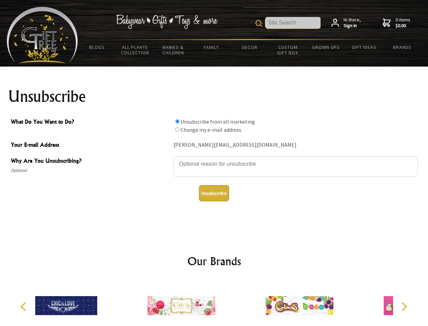  What do you see at coordinates (214, 96) in the screenshot?
I see `h1: Unsubscribe` at bounding box center [214, 96].